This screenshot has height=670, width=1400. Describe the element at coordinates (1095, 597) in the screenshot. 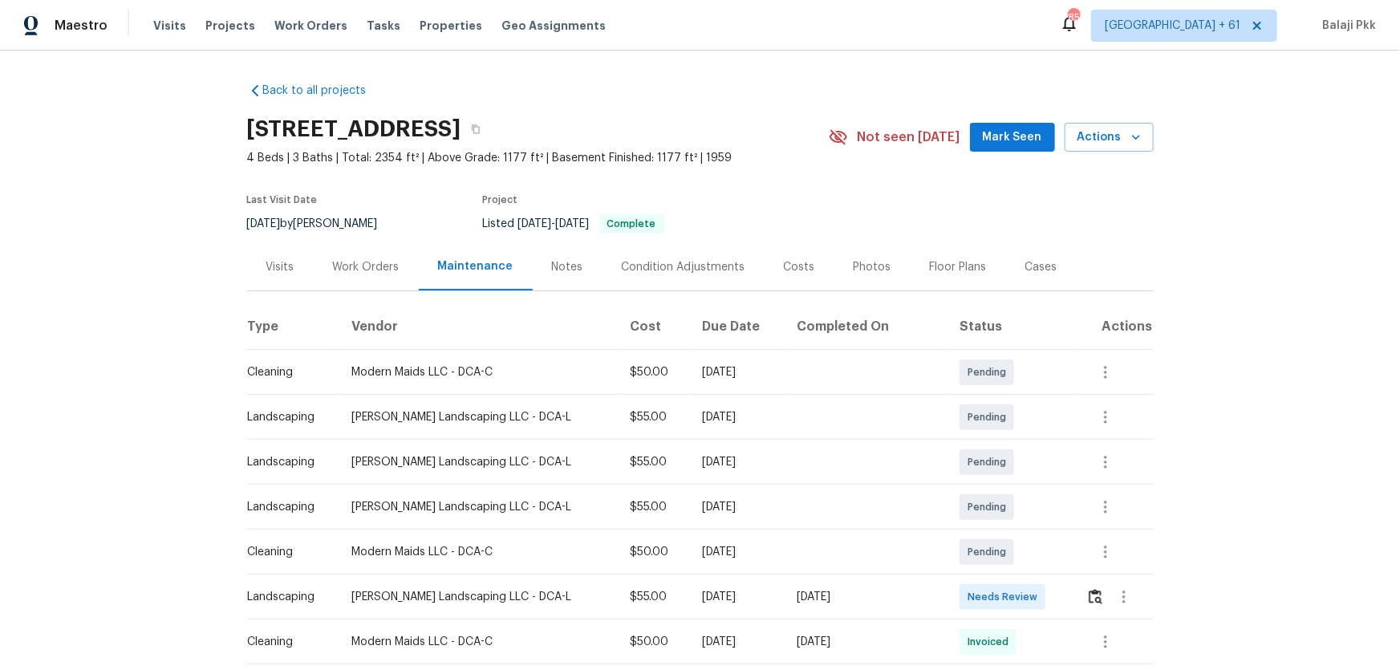

I see `button: Review Icon` at that location.